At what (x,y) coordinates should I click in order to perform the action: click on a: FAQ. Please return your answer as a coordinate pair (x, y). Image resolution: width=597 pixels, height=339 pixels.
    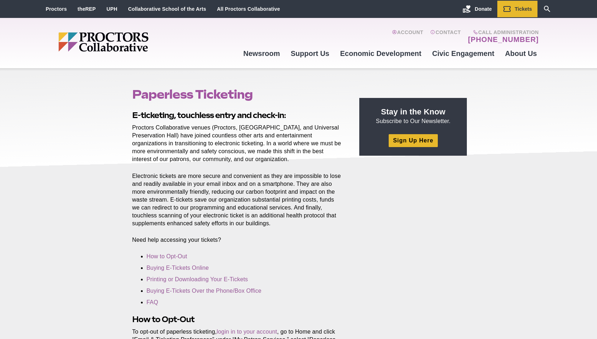
    Looking at the image, I should click on (152, 302).